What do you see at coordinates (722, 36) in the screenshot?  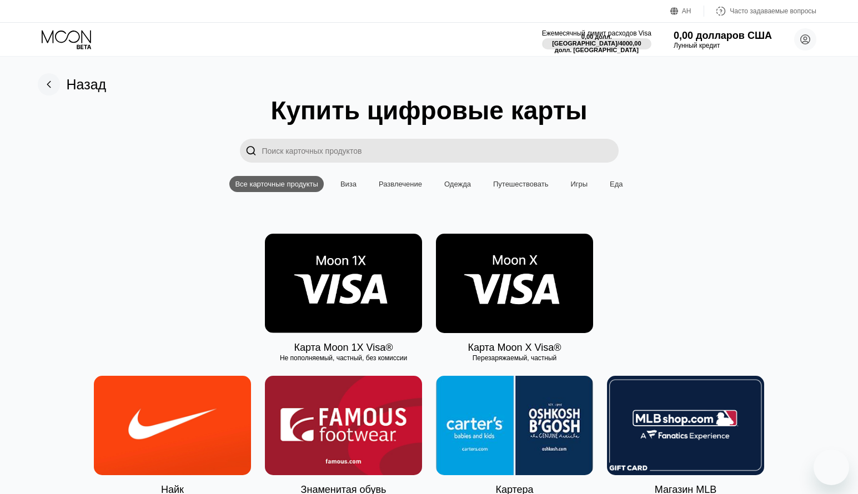 I see `font: 0,00 долларов США` at bounding box center [722, 36].